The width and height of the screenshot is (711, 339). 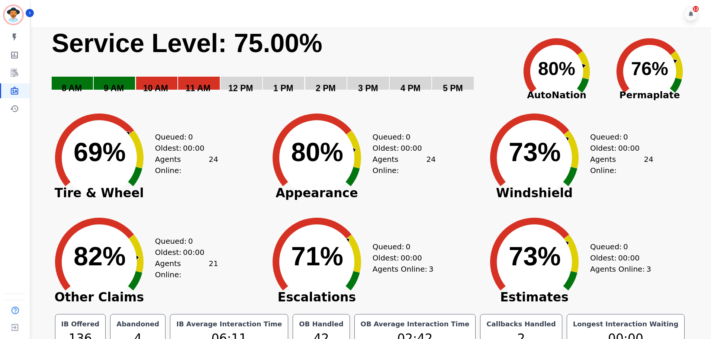 What do you see at coordinates (535, 297) in the screenshot?
I see `span: Estimates` at bounding box center [535, 297].